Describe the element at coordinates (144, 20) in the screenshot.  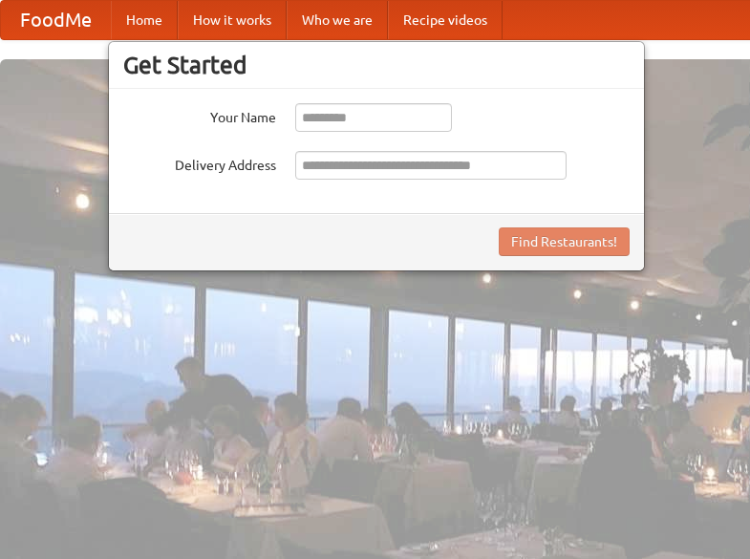
I see `a: Home` at that location.